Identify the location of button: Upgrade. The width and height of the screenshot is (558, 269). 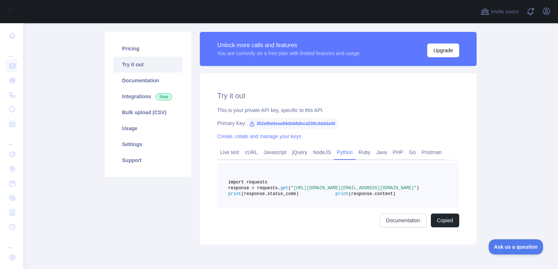
(443, 50).